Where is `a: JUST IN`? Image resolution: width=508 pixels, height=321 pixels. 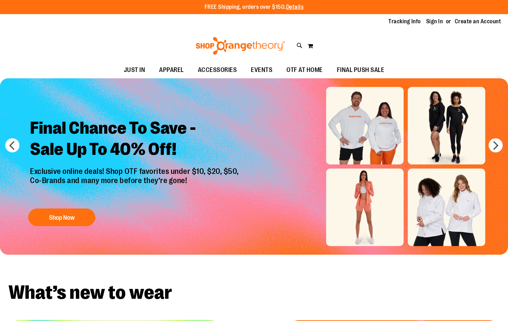
a: JUST IN is located at coordinates (134, 70).